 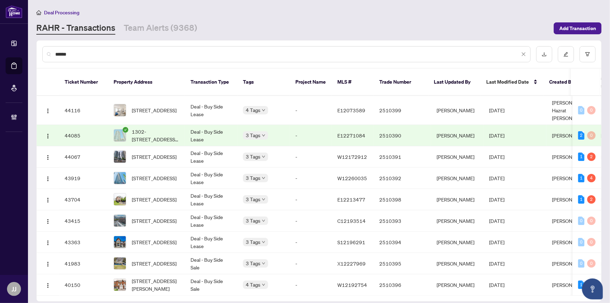 What do you see at coordinates (352, 285) in the screenshot?
I see `span: W12192754` at bounding box center [352, 285].